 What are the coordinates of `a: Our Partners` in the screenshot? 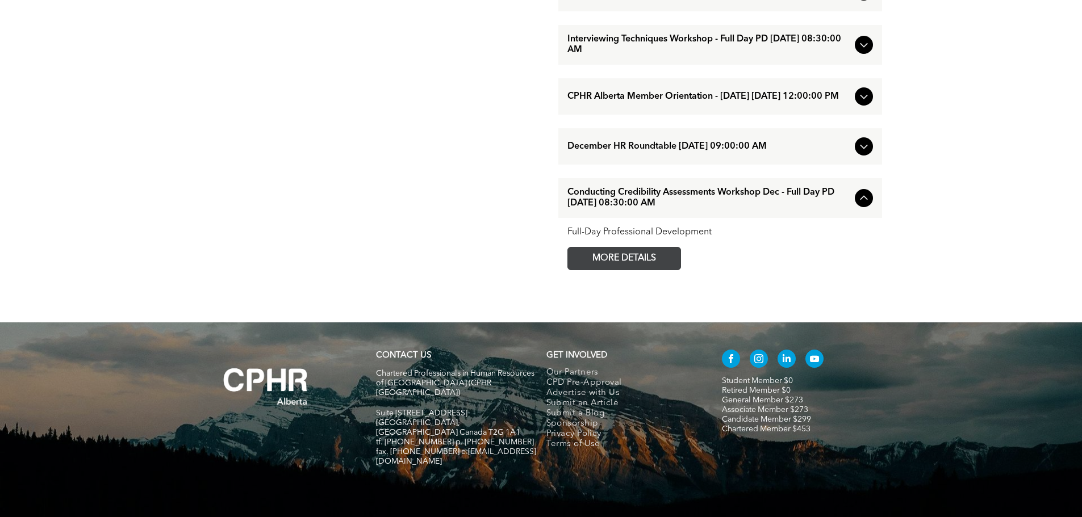 It's located at (622, 373).